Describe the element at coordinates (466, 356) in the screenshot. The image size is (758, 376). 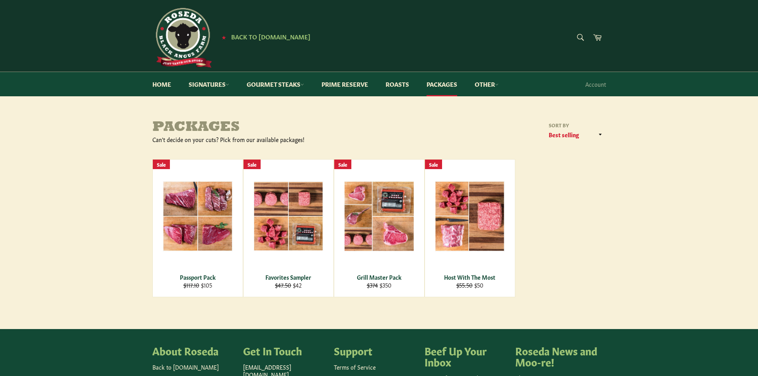
I see `h4: Beef Up Your Inbox` at that location.